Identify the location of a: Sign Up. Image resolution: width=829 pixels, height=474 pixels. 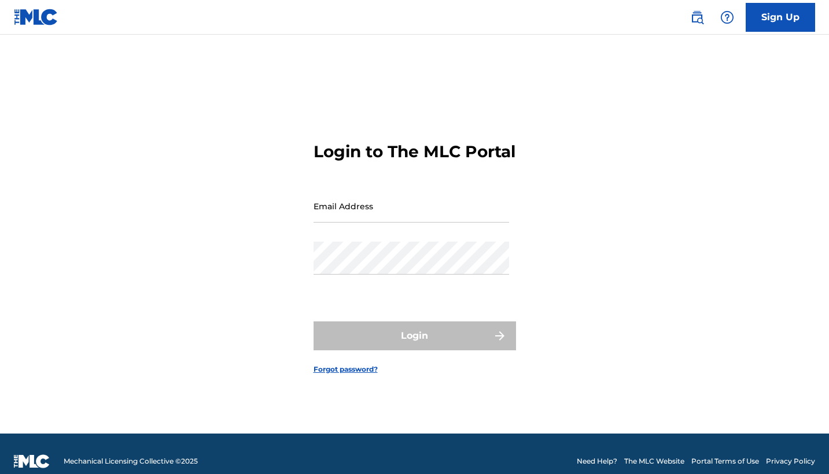
(780, 17).